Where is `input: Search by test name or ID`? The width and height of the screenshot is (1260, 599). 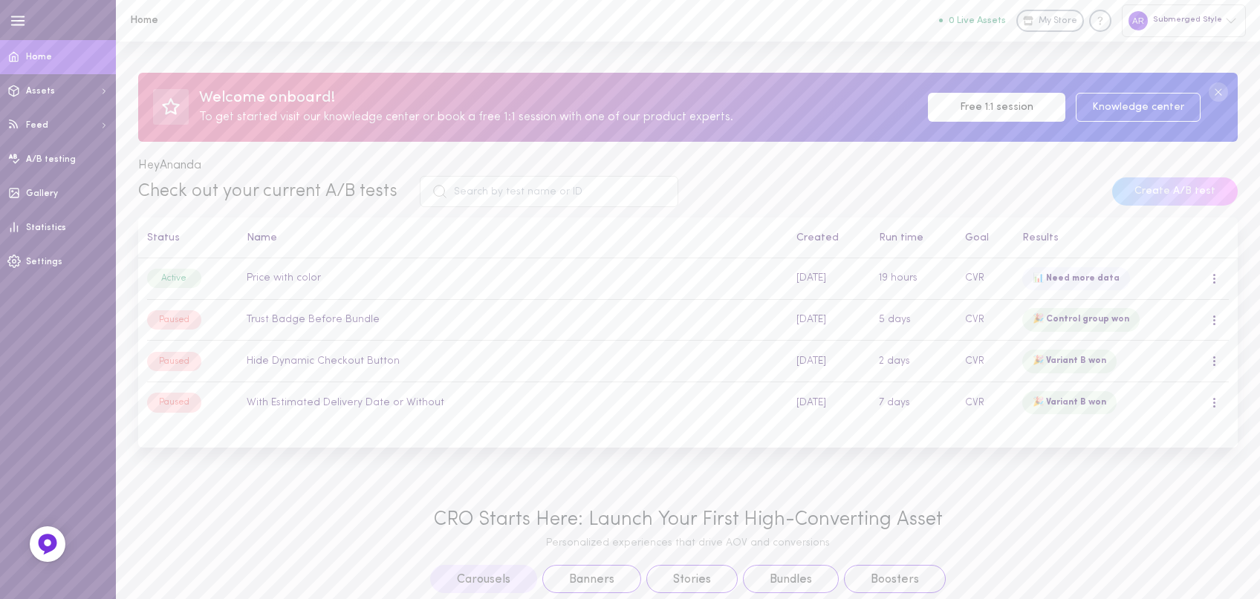 input: Search by test name or ID is located at coordinates (549, 192).